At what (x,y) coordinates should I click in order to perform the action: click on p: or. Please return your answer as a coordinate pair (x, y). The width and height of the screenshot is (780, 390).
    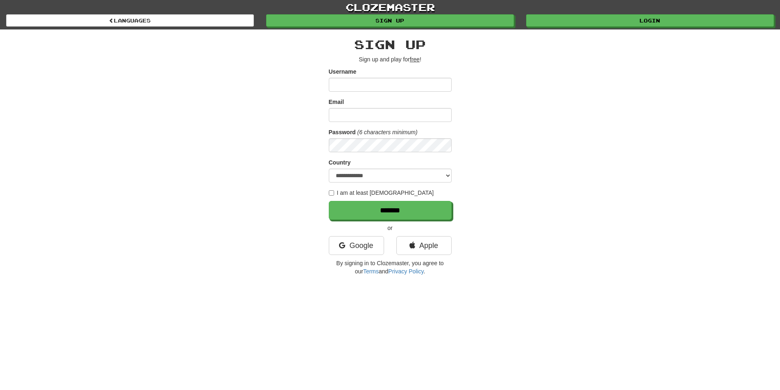
    Looking at the image, I should click on (390, 228).